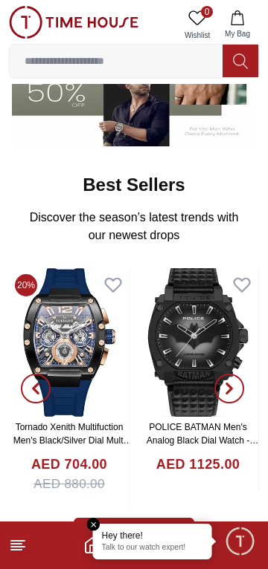 The image size is (268, 569). Describe the element at coordinates (69, 485) in the screenshot. I see `span: AED 880.00` at that location.